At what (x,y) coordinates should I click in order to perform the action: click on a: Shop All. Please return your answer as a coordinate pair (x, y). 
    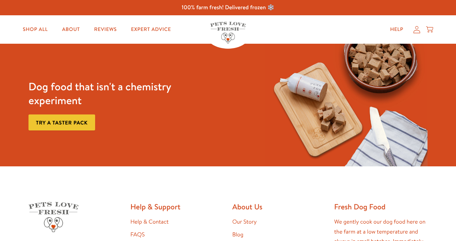
    Looking at the image, I should click on (35, 30).